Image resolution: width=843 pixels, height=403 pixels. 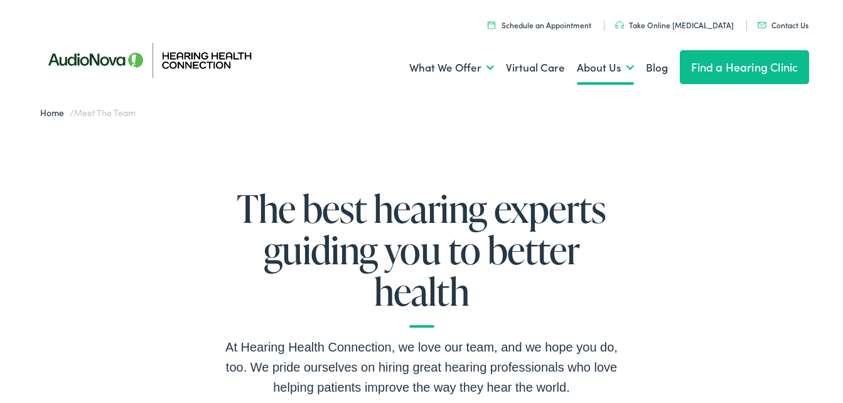 What do you see at coordinates (422, 367) in the screenshot?
I see `div: At Hearing Health Connection, we love our team, and we hope you do, too. We pride ourselves on hi...` at bounding box center [422, 367].